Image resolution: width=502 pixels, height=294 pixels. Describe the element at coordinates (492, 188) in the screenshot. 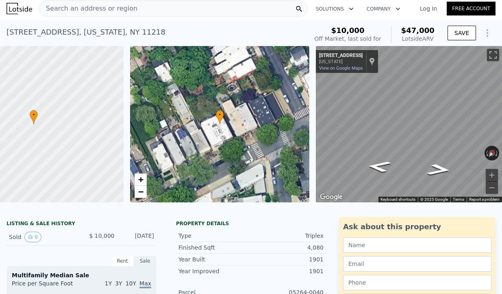

I see `button: Zoom out` at that location.